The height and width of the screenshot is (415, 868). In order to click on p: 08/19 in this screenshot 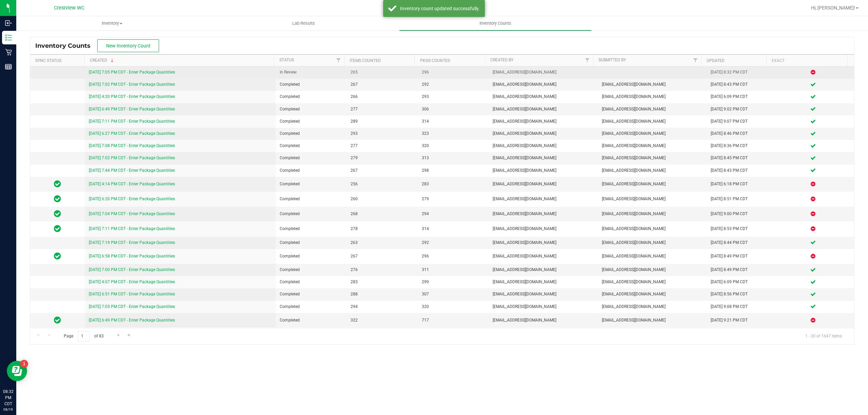, I will do `click(8, 410)`.